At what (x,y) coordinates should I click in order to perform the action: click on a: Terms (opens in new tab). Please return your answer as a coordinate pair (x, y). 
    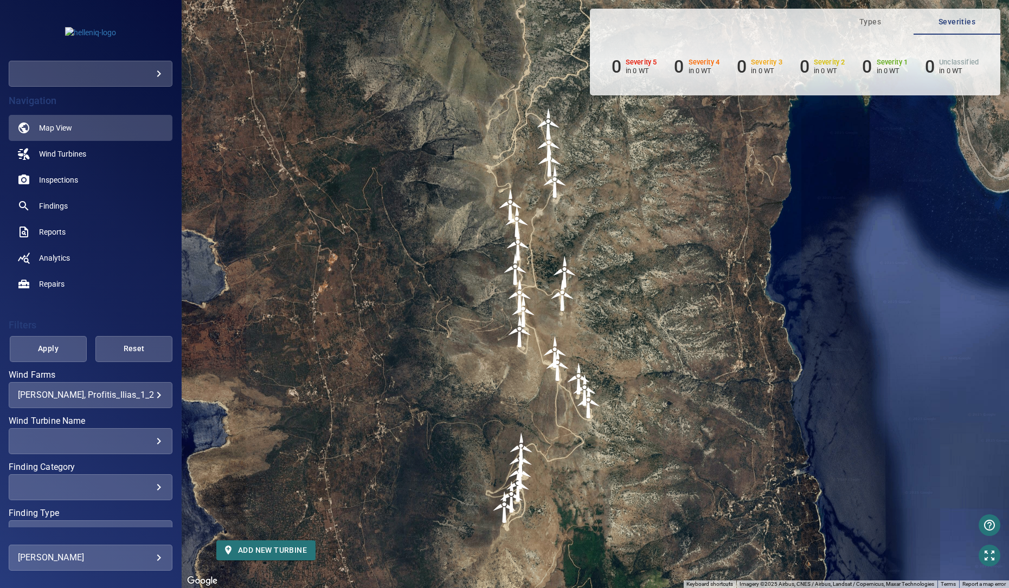
    Looking at the image, I should click on (948, 584).